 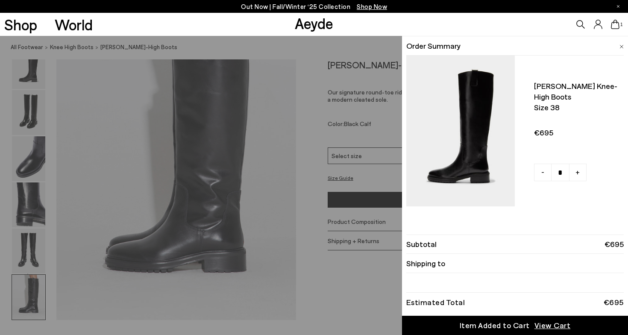 What do you see at coordinates (21, 24) in the screenshot?
I see `a: Shop` at bounding box center [21, 24].